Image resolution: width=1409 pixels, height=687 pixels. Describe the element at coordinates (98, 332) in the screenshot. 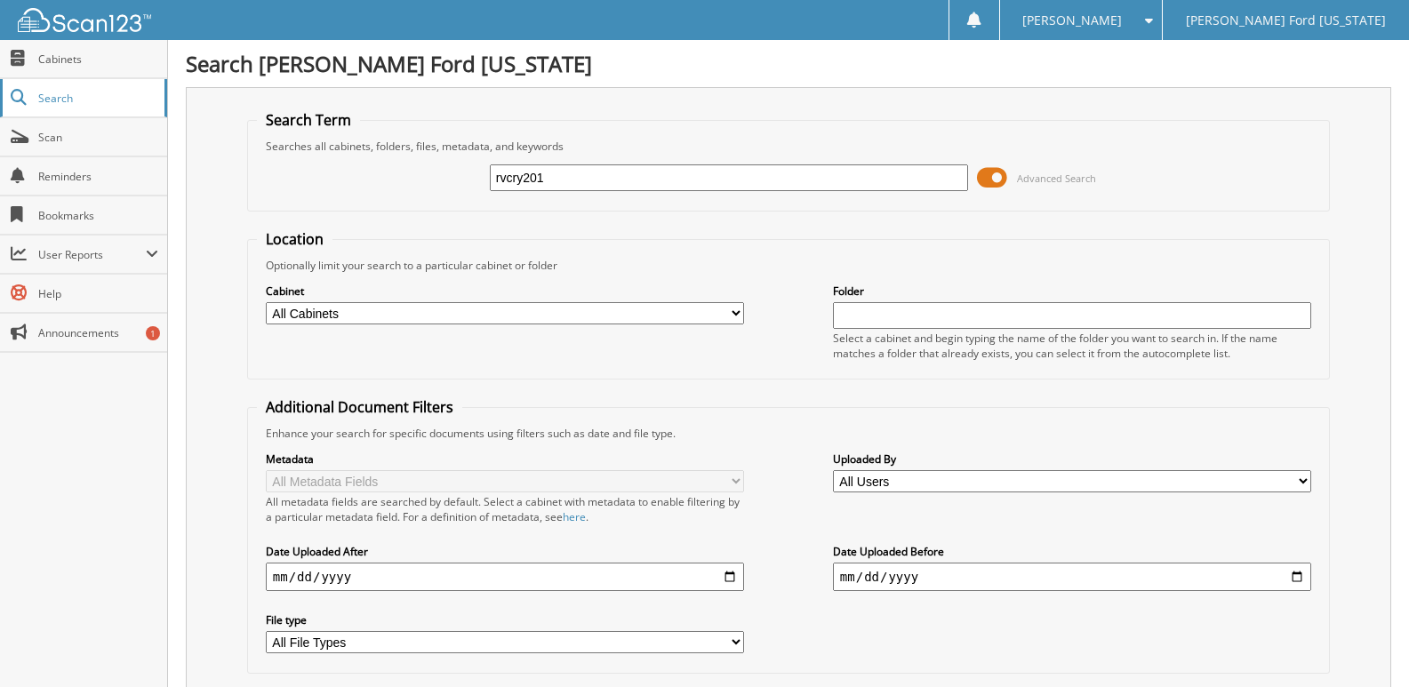

I see `span: Announcements` at that location.